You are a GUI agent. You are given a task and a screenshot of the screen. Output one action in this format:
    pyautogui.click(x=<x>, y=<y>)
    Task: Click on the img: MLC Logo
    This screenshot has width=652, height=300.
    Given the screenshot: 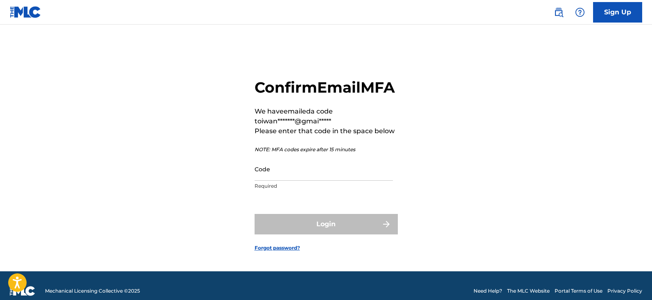 What is the action you would take?
    pyautogui.click(x=25, y=12)
    